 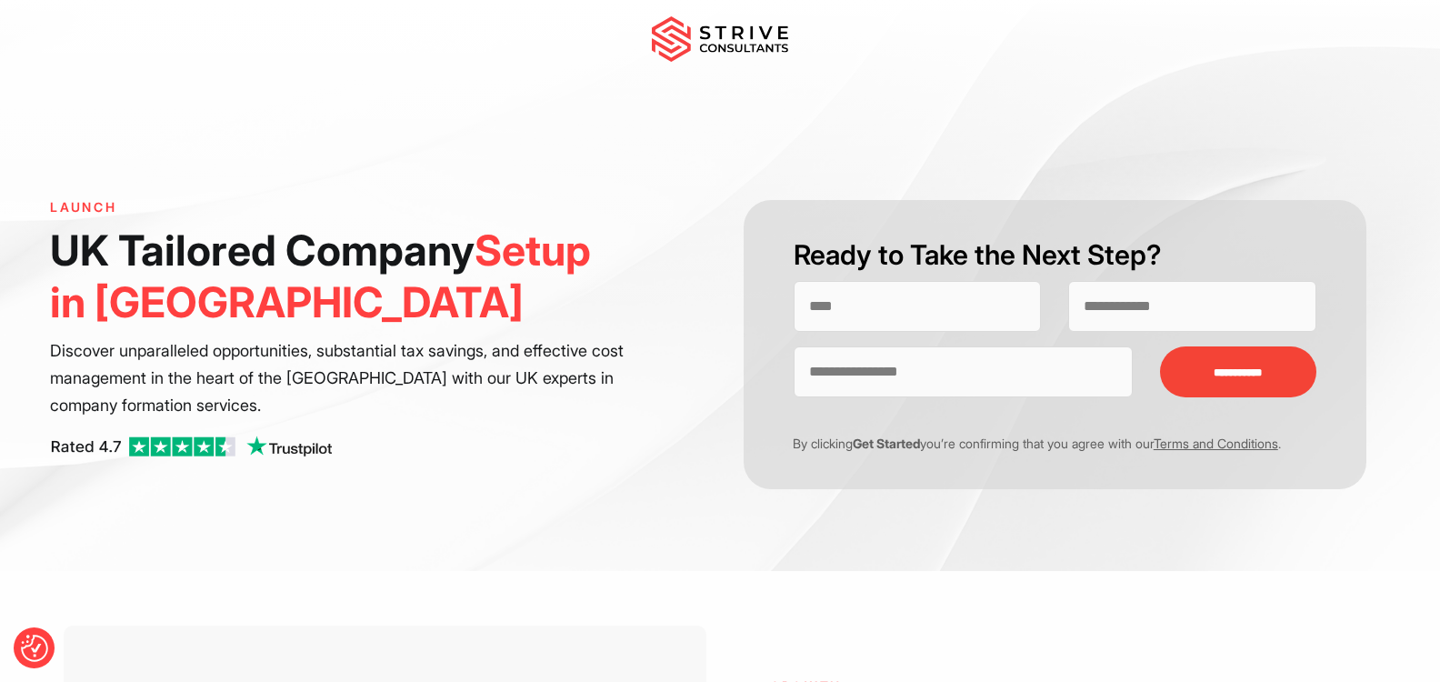 I want to click on strong: Get Started, so click(x=887, y=443).